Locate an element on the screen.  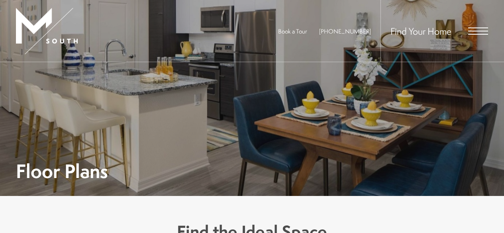
img: MSouth is located at coordinates (47, 31).